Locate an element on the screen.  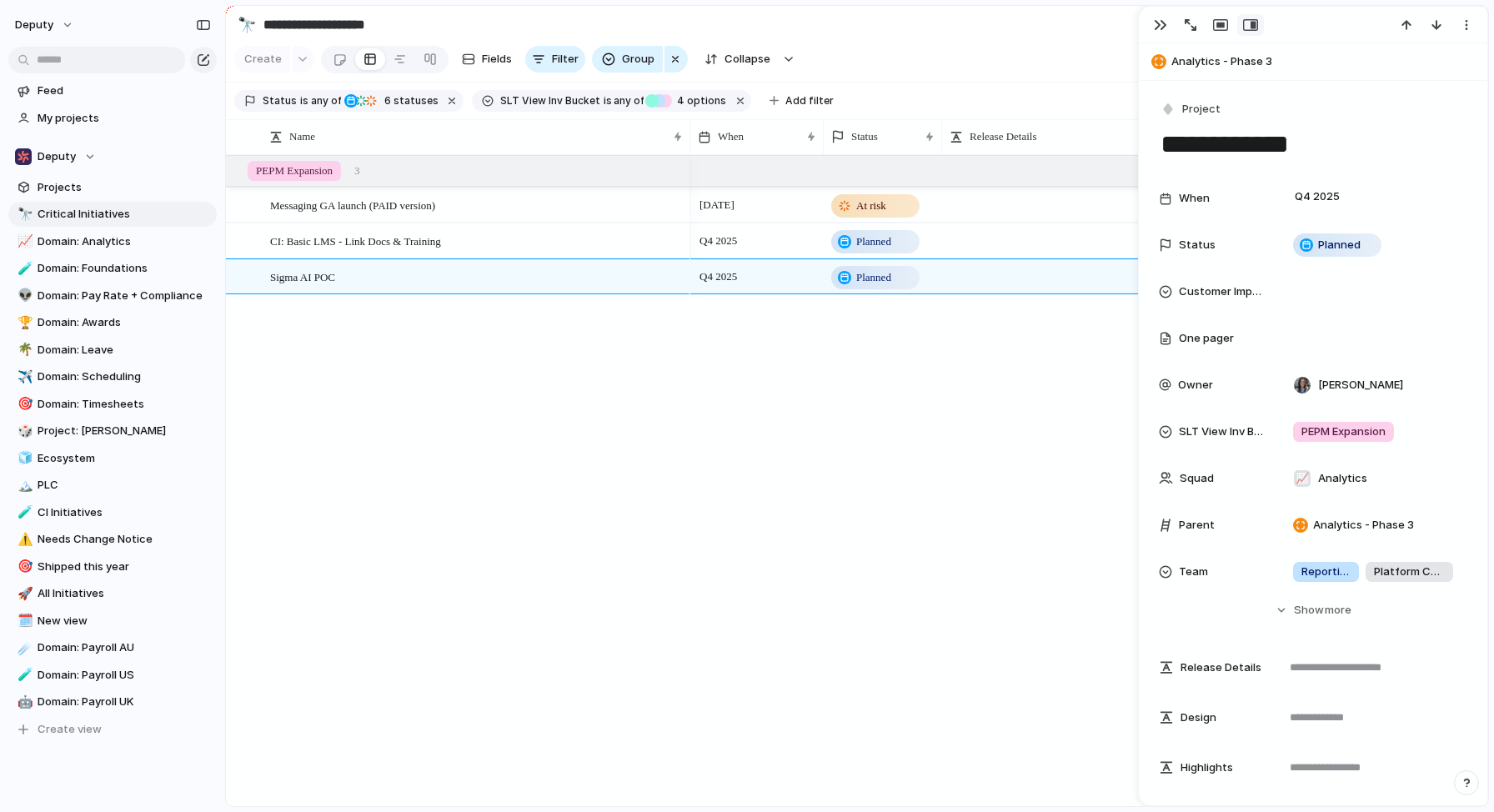
span: 6 is located at coordinates (386, 100).